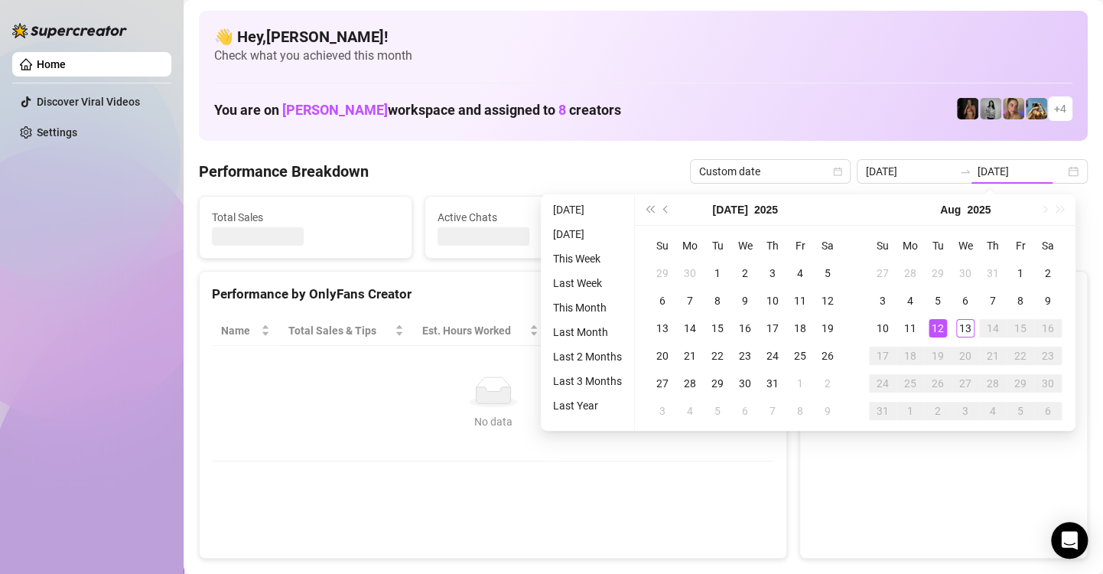 The image size is (1103, 574). Describe the element at coordinates (88, 102) in the screenshot. I see `a: Discover Viral Videos` at that location.